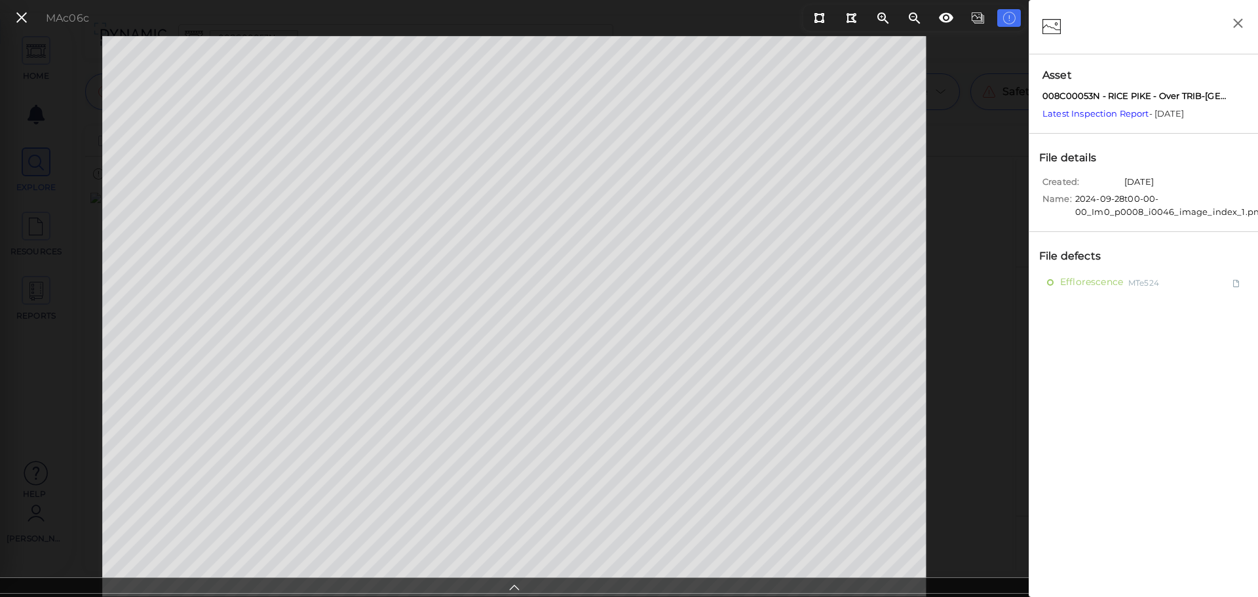 The image size is (1258, 597). Describe the element at coordinates (1075, 158) in the screenshot. I see `div: File details` at that location.